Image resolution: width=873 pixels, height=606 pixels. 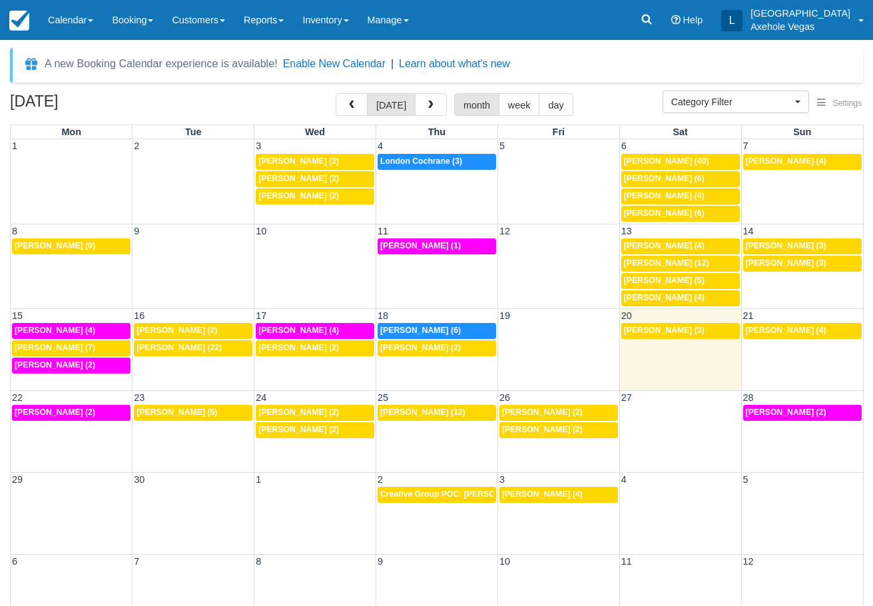 I want to click on div: L, so click(x=731, y=21).